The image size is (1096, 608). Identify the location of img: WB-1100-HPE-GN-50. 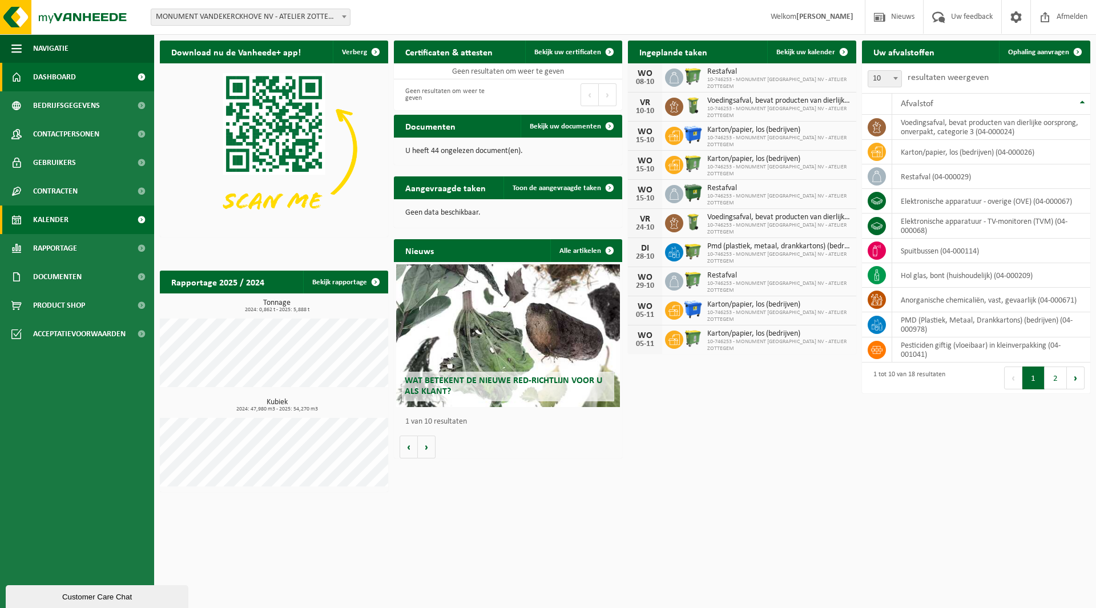
(693, 251).